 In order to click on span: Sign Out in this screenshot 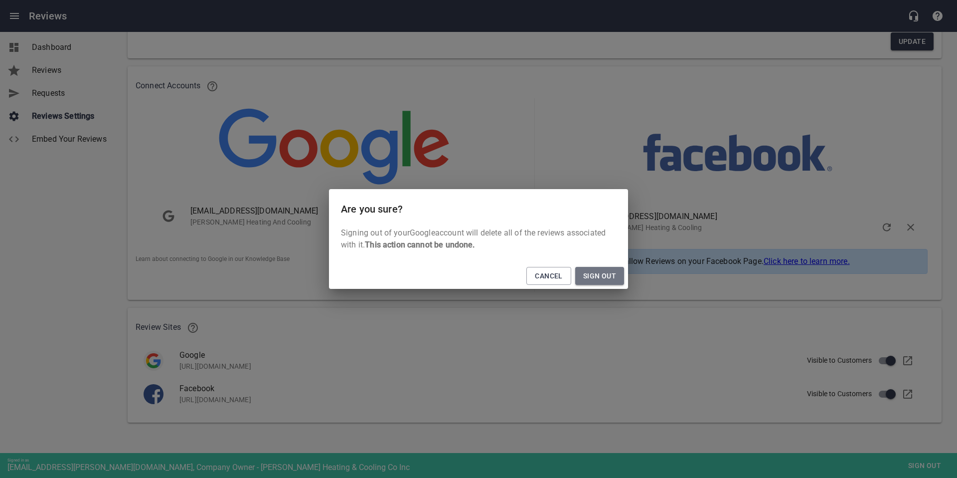, I will do `click(600, 276)`.